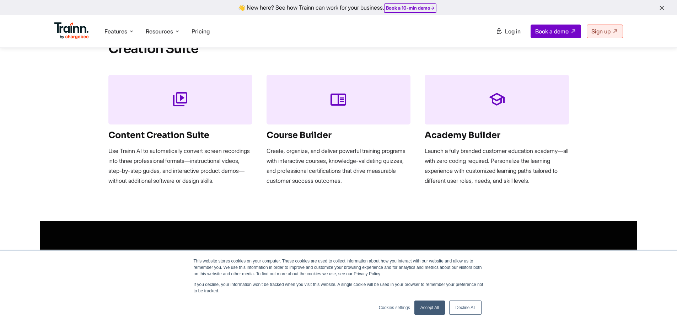  What do you see at coordinates (338, 7) in the screenshot?
I see `div: 👋 New here? See how Trainn can work for your business.` at bounding box center [338, 7].